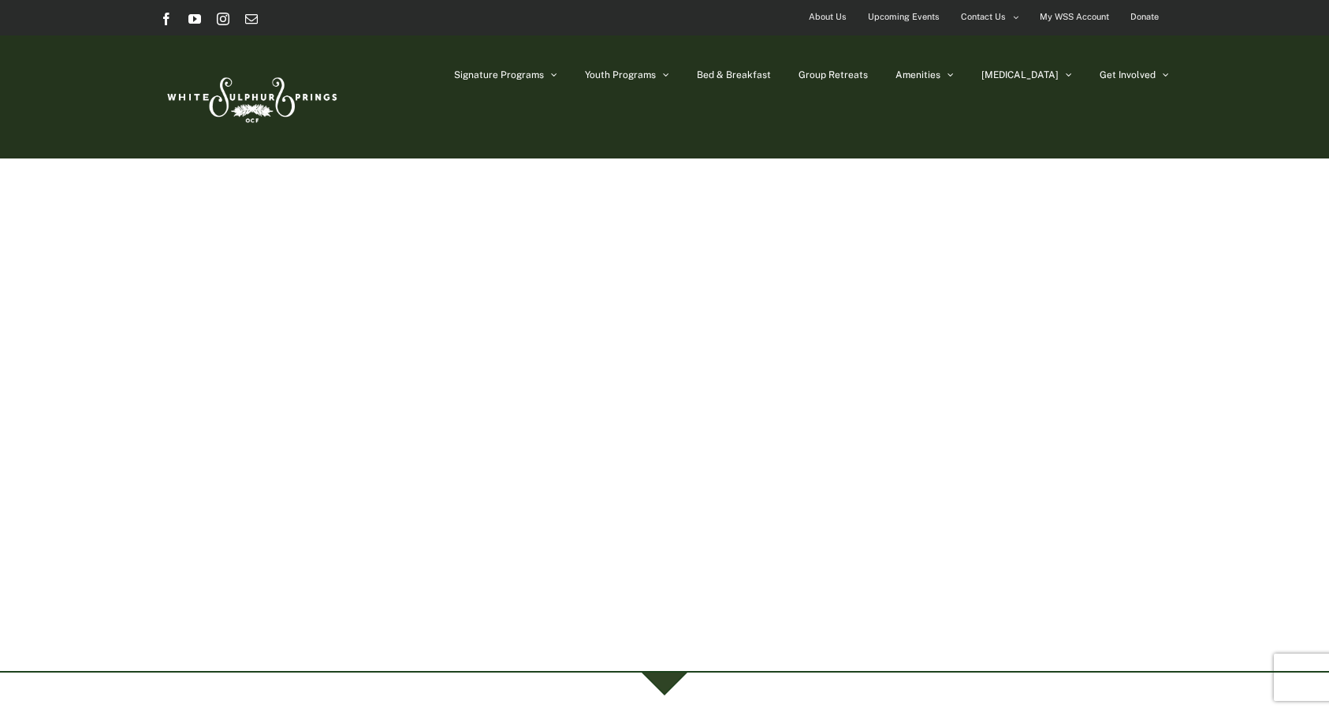 Image resolution: width=1329 pixels, height=712 pixels. I want to click on a: YouTube, so click(195, 19).